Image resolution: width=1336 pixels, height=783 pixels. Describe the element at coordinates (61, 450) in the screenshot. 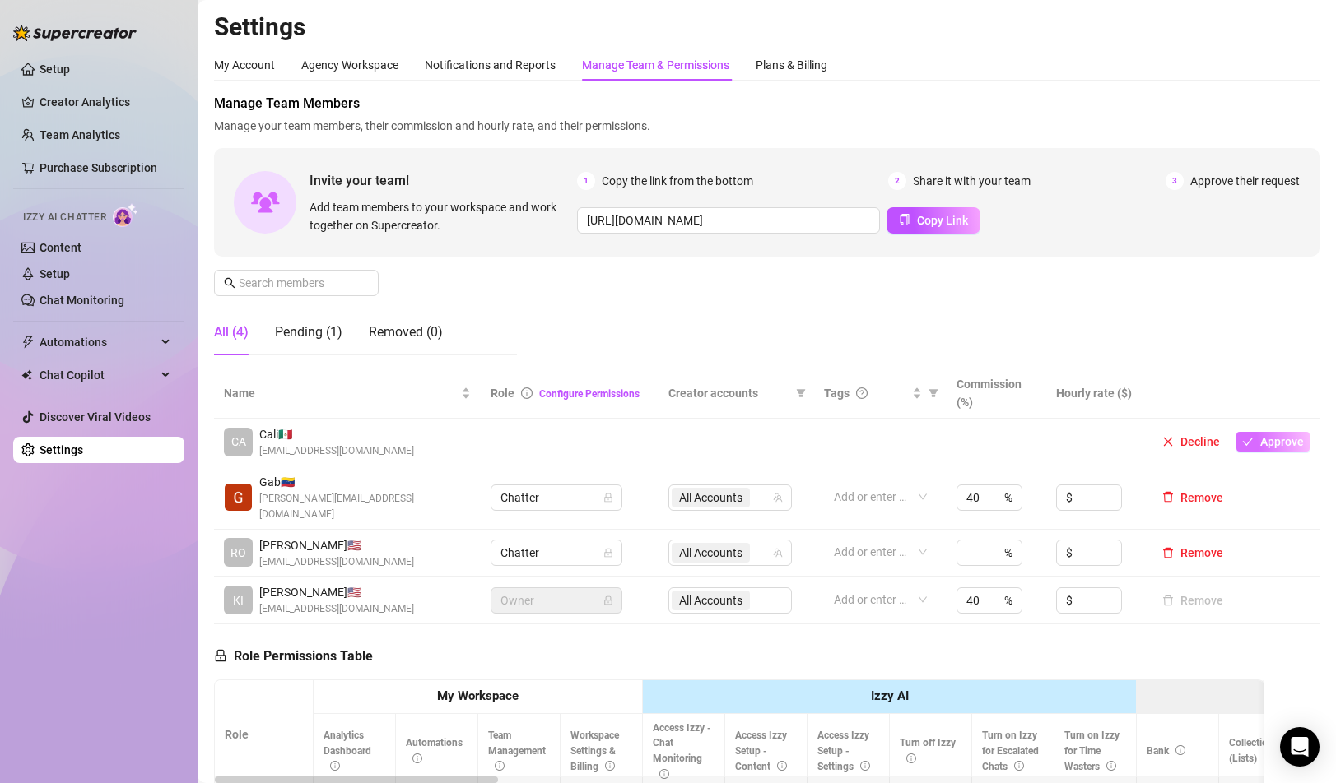

I see `a: Settings` at that location.